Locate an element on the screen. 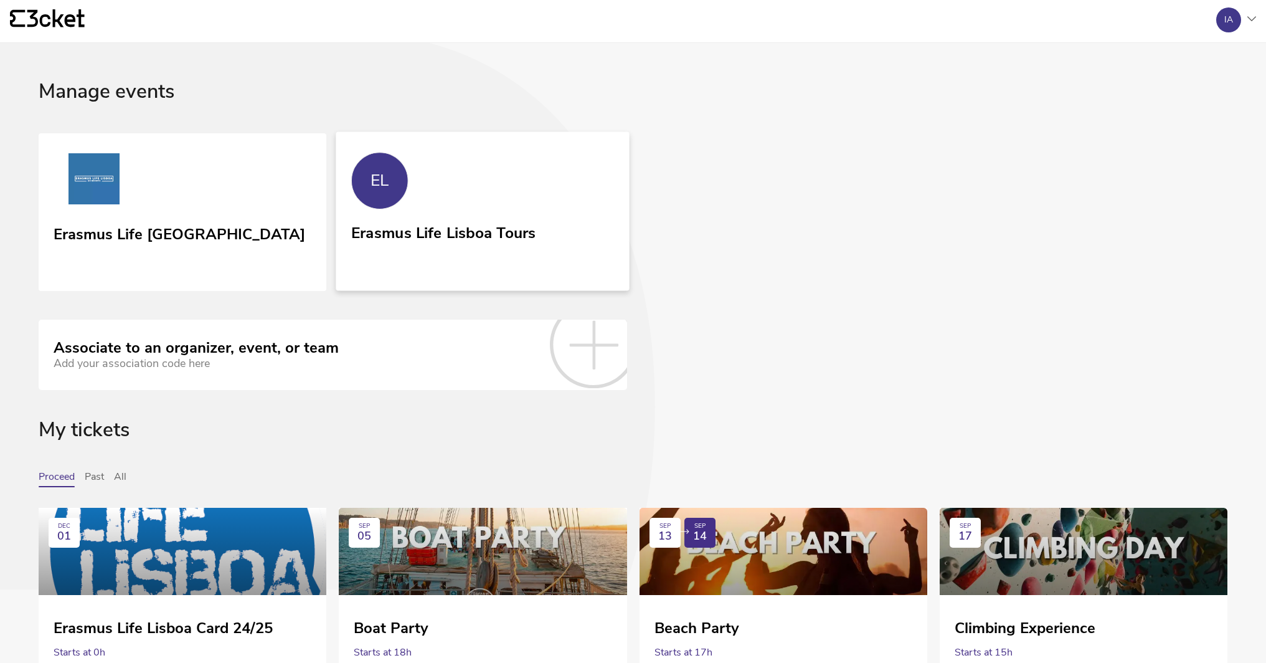  span: 05 is located at coordinates (364, 536).